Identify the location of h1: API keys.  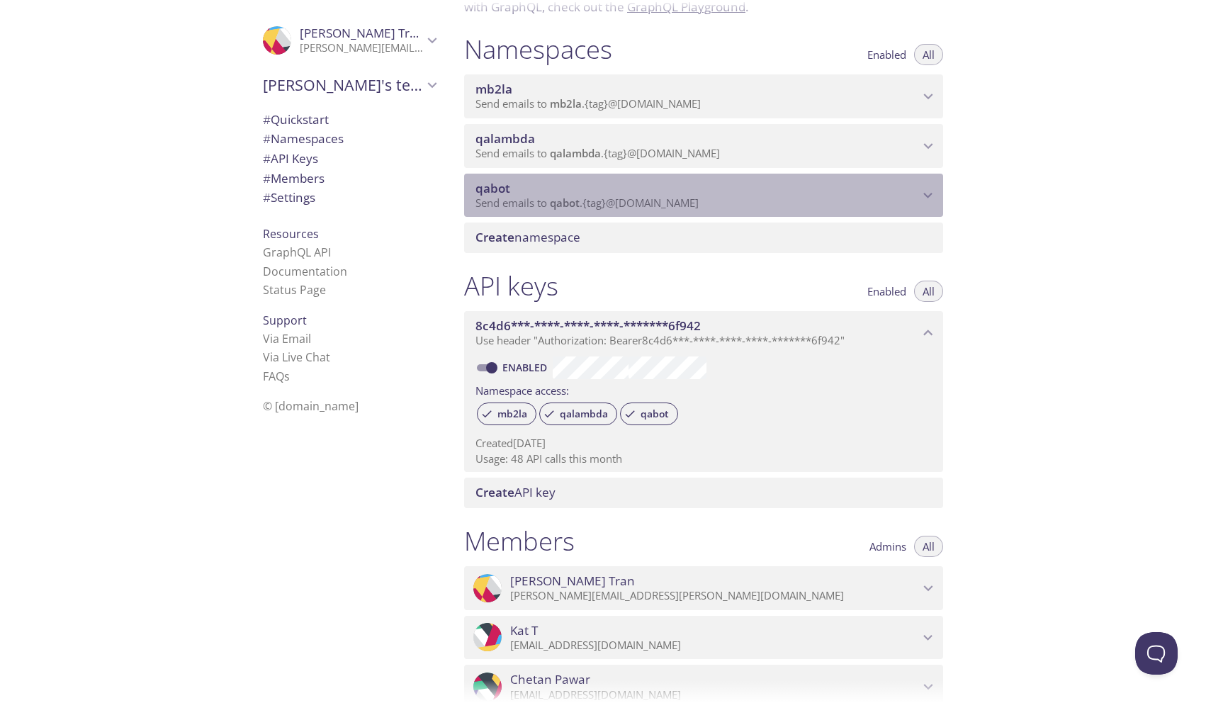
(511, 286).